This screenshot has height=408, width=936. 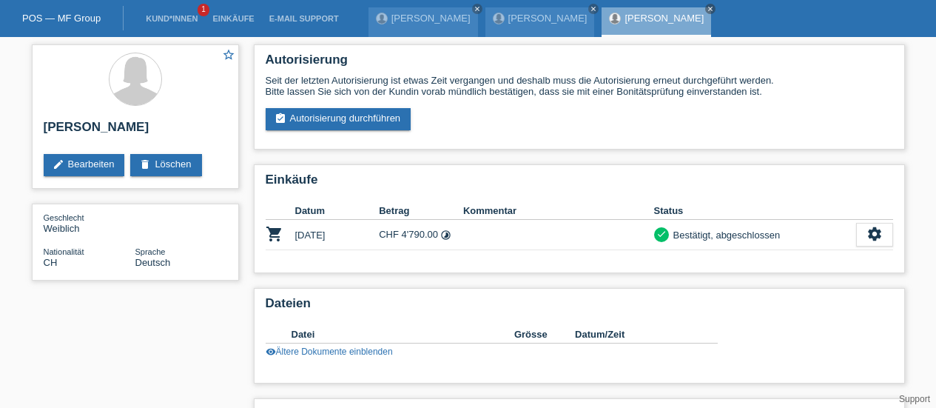 I want to click on a: POS — MF Group, so click(x=61, y=18).